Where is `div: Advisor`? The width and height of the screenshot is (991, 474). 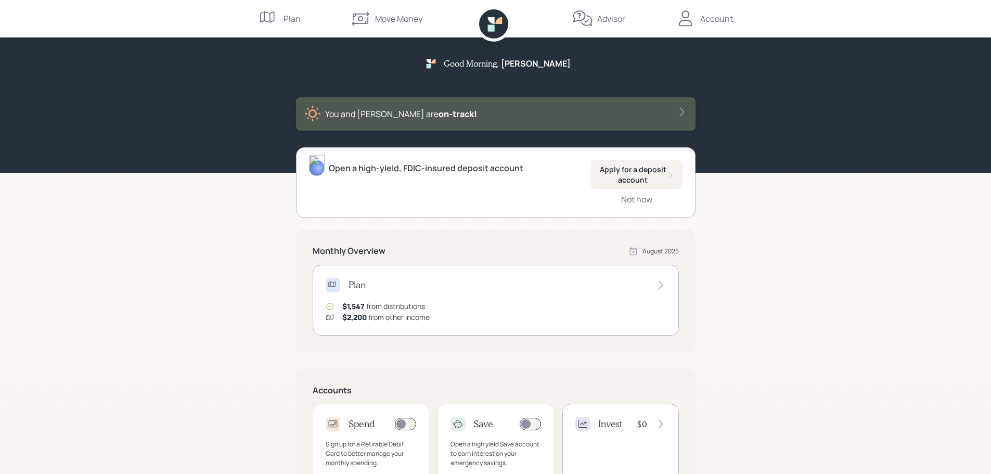
div: Advisor is located at coordinates (611, 19).